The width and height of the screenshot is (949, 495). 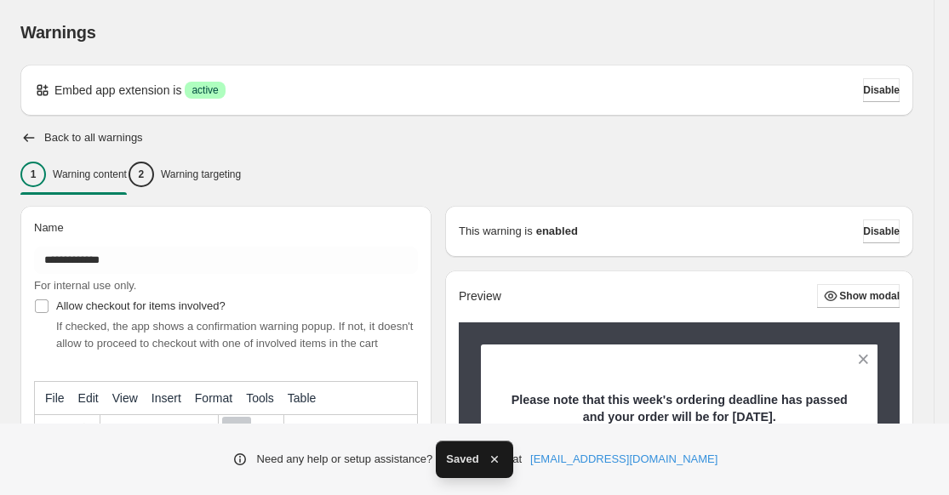 I want to click on span: Name, so click(x=49, y=227).